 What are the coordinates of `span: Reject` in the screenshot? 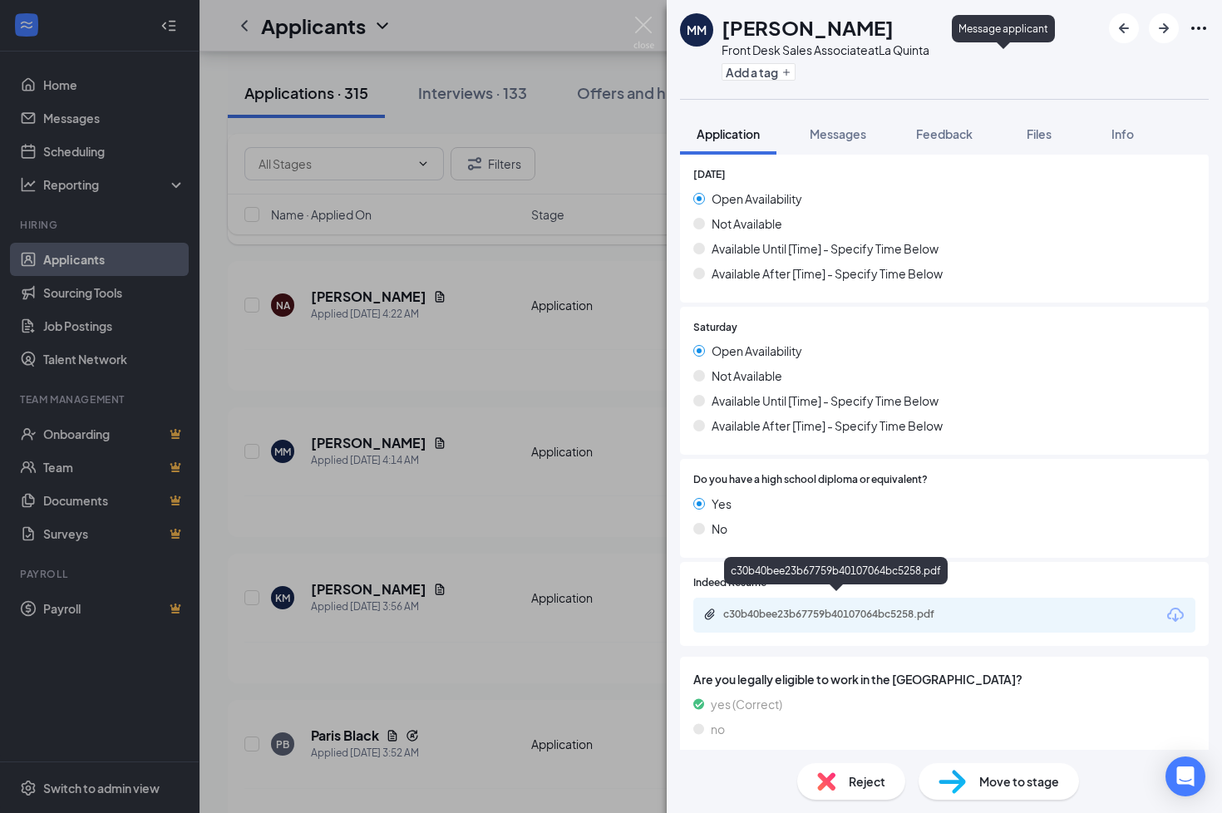 It's located at (867, 781).